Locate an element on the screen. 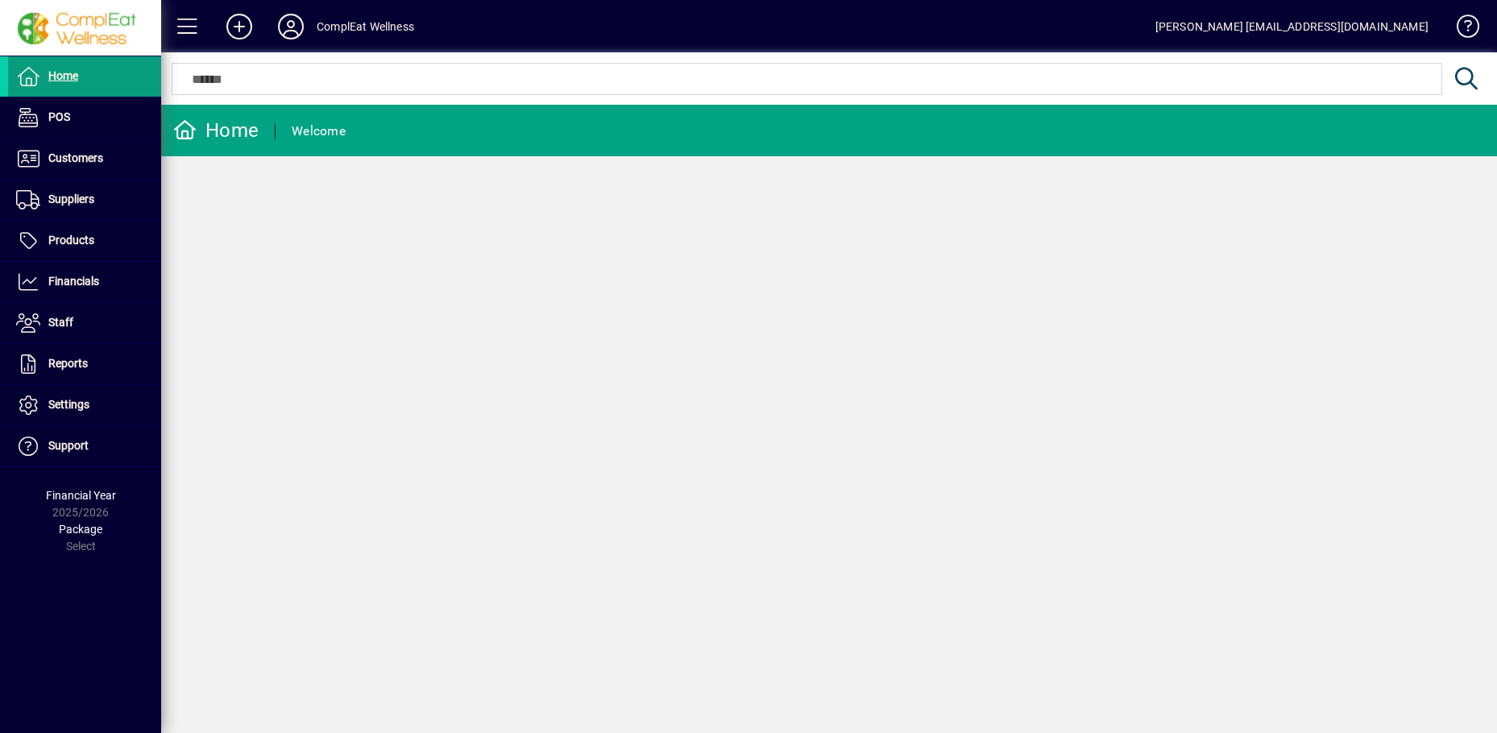 The height and width of the screenshot is (733, 1497). a: Support is located at coordinates (85, 446).